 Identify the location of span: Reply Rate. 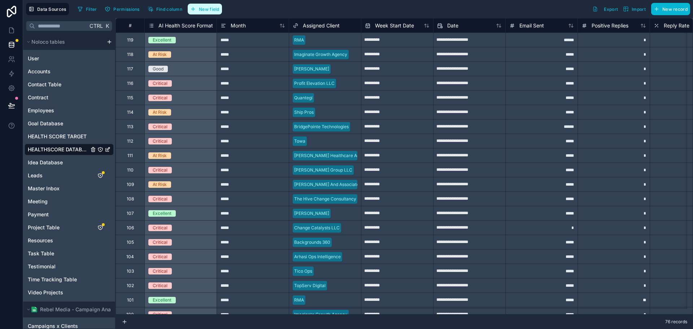
(677, 26).